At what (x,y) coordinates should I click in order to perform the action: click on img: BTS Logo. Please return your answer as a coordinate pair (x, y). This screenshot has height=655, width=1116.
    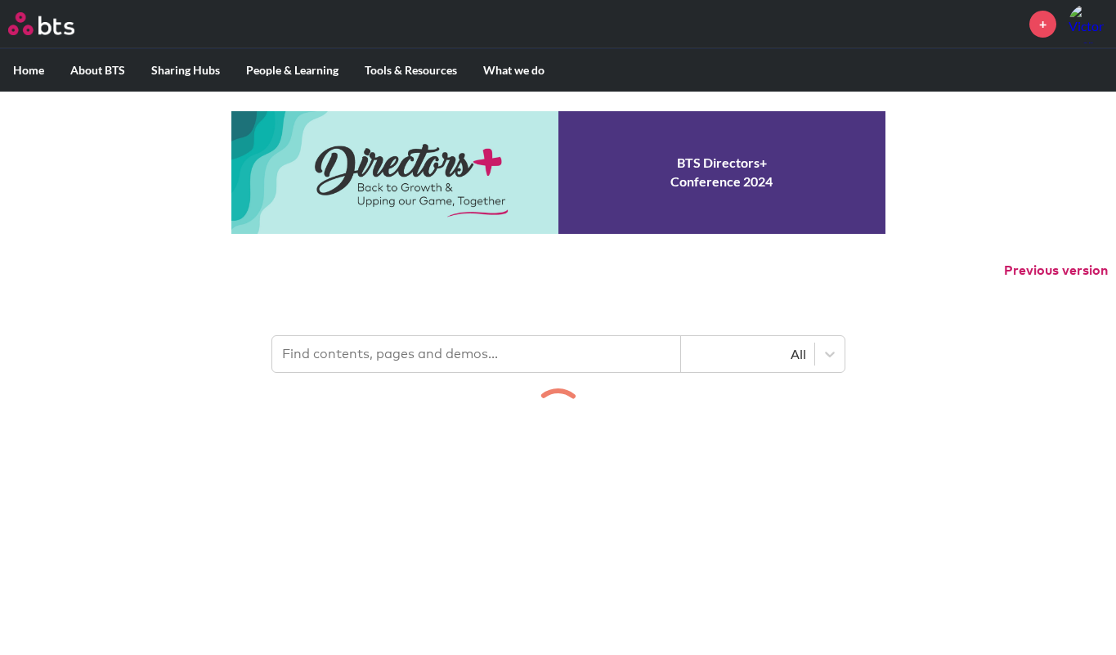
    Looking at the image, I should click on (41, 24).